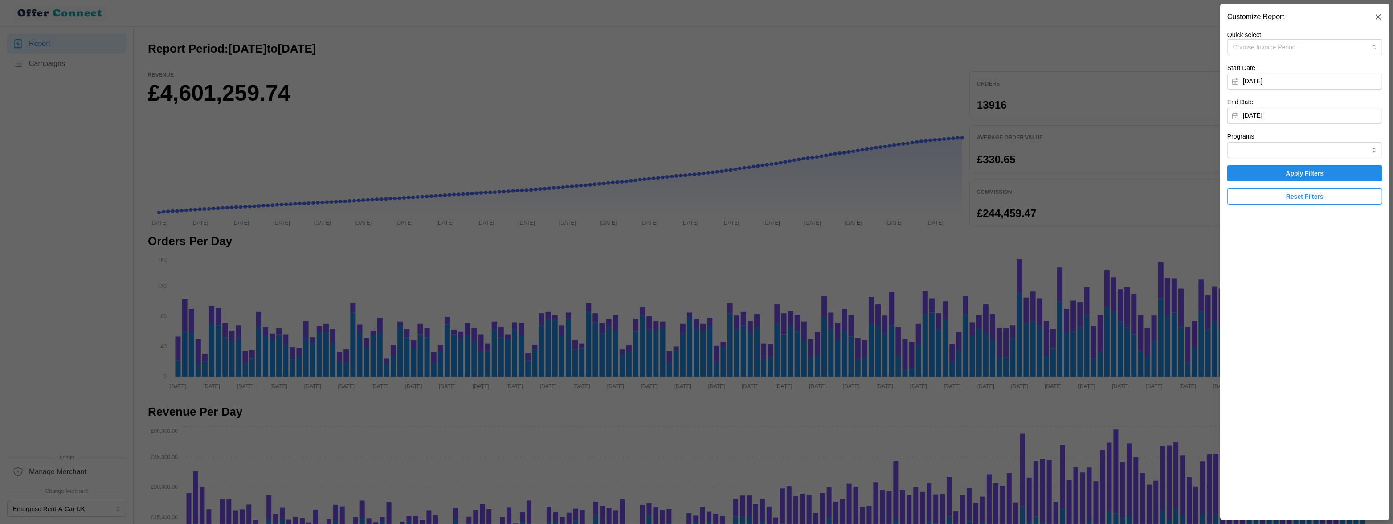  I want to click on span: Apply Filters, so click(1305, 173).